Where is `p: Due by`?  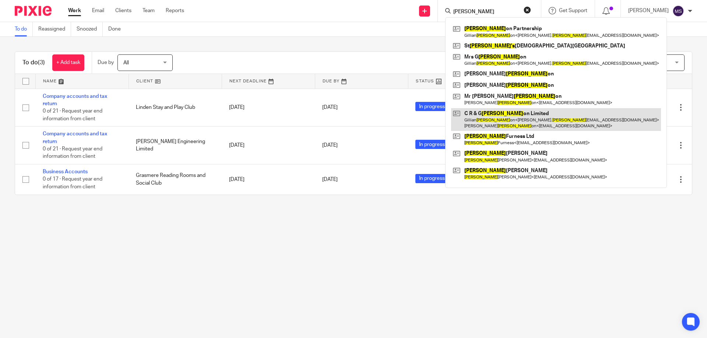 p: Due by is located at coordinates (106, 63).